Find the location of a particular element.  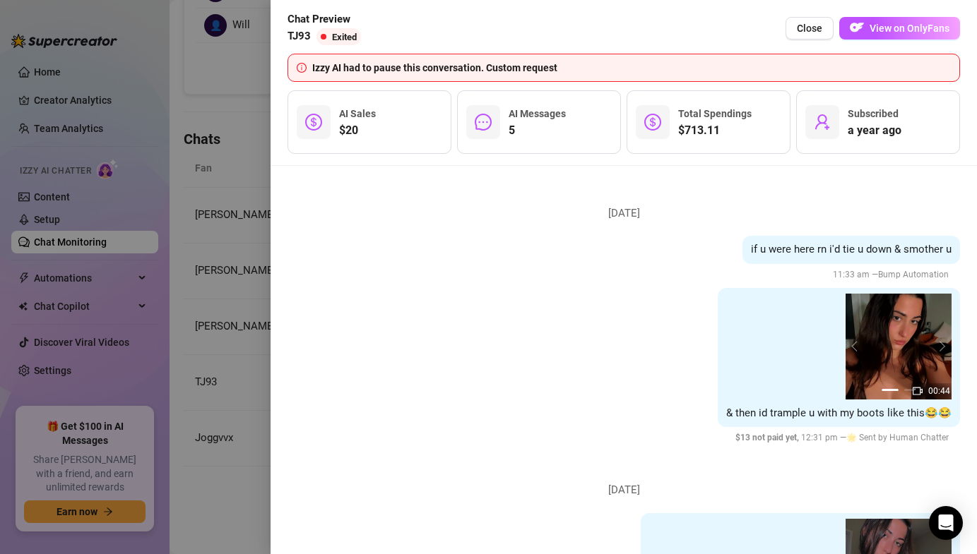

span: Chat Preview is located at coordinates (327, 20).